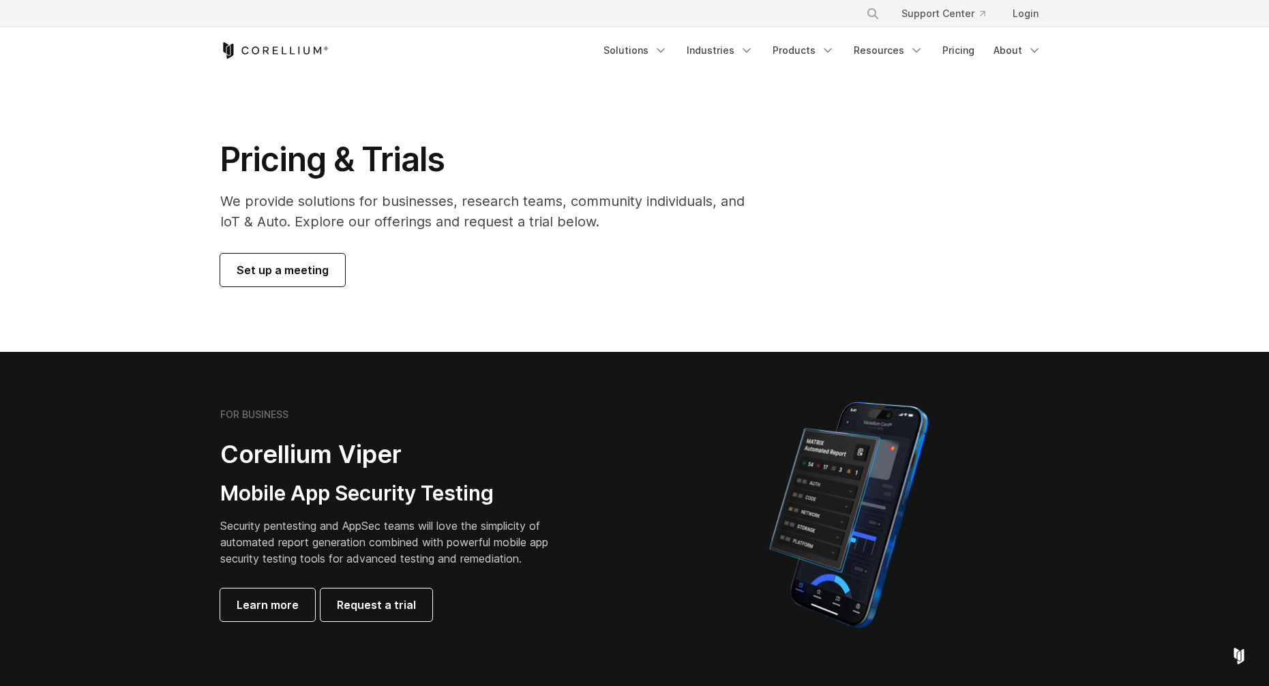  What do you see at coordinates (395, 454) in the screenshot?
I see `h2: Corellium Viper` at bounding box center [395, 454].